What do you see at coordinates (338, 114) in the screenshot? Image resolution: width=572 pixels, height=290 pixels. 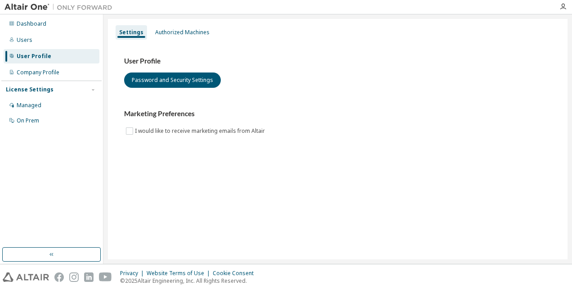 I see `h3: Marketing Preferences` at bounding box center [338, 114].